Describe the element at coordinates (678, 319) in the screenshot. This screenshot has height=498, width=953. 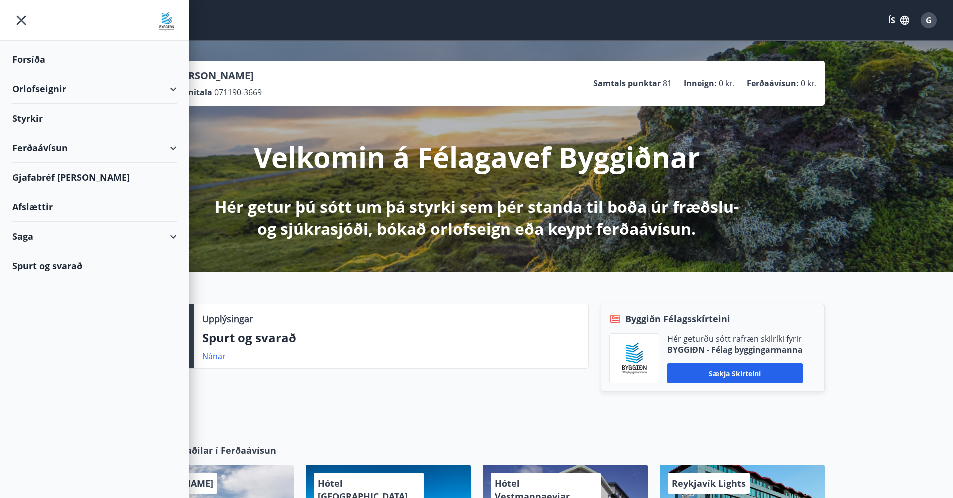
I see `span: Byggiðn Félagsskírteini` at that location.